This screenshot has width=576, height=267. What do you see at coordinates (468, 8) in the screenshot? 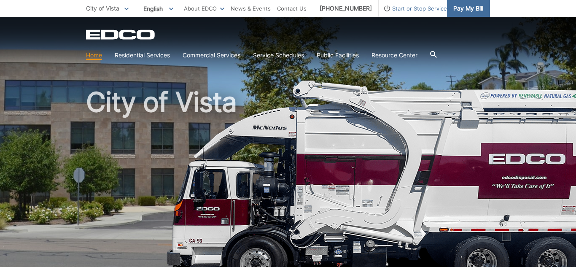
I see `span: Pay My Bill` at bounding box center [468, 8].